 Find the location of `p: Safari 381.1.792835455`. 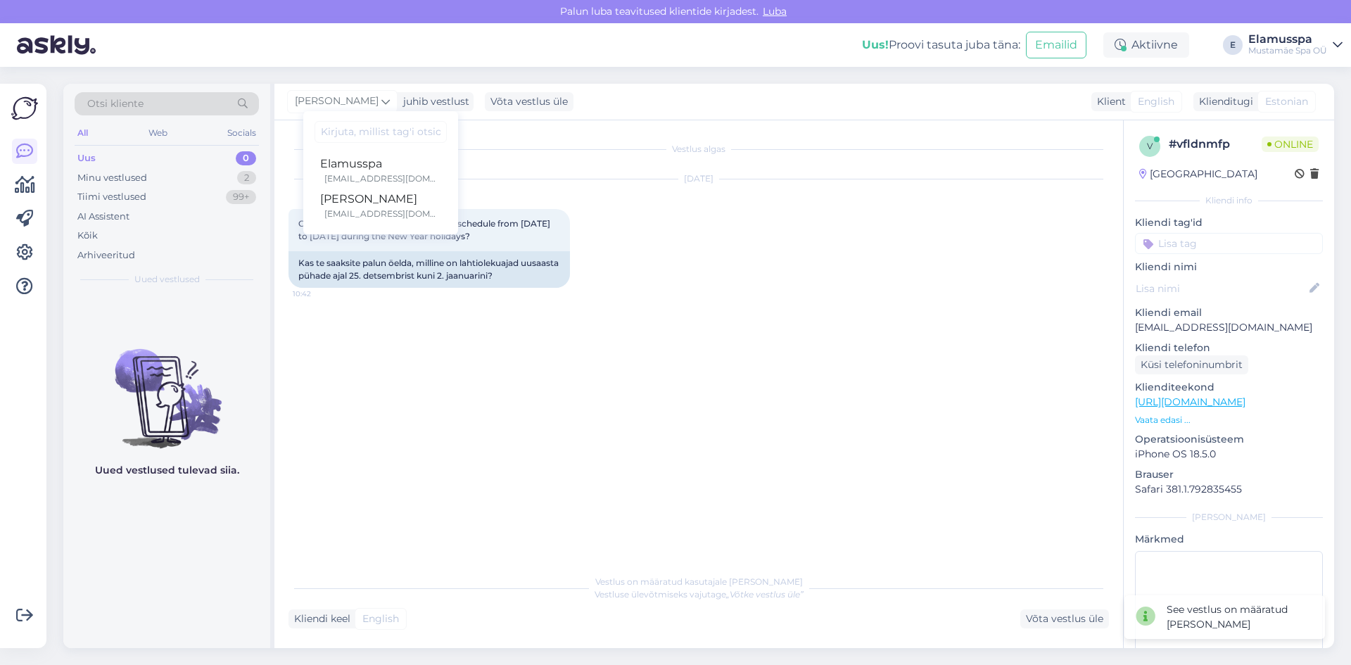

p: Safari 381.1.792835455 is located at coordinates (1228, 489).